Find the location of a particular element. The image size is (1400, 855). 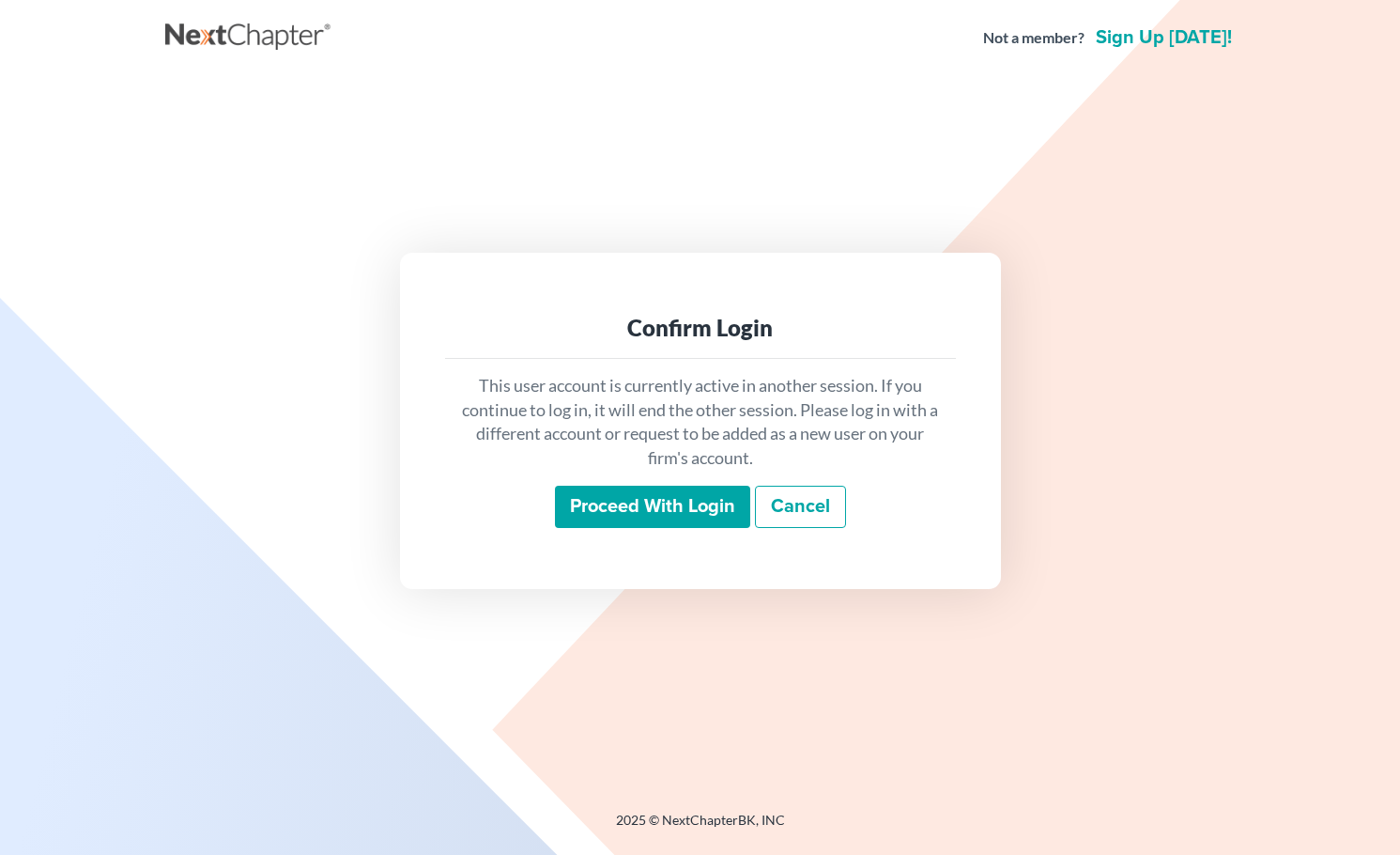

a: Cancel is located at coordinates (801, 507).